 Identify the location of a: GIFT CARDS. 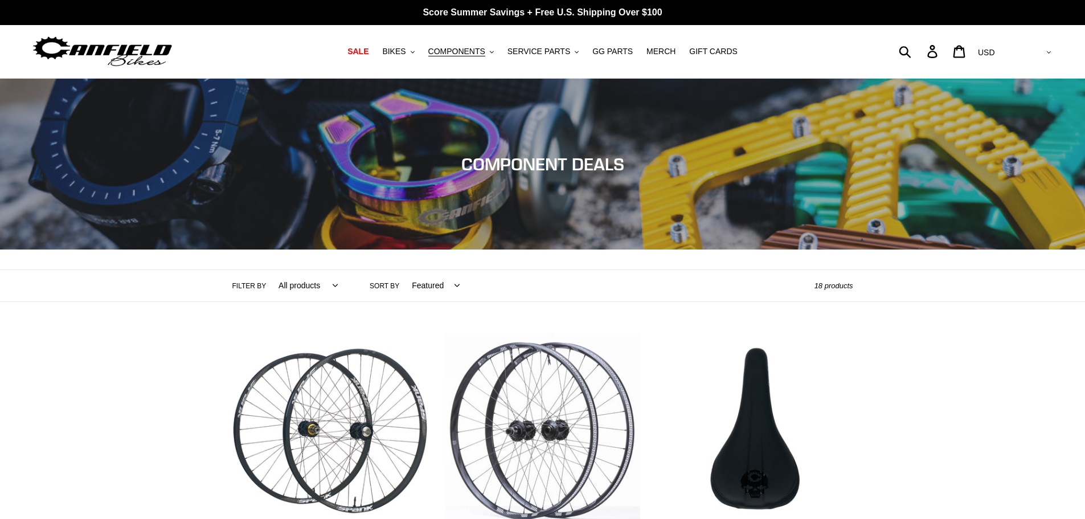
(713, 51).